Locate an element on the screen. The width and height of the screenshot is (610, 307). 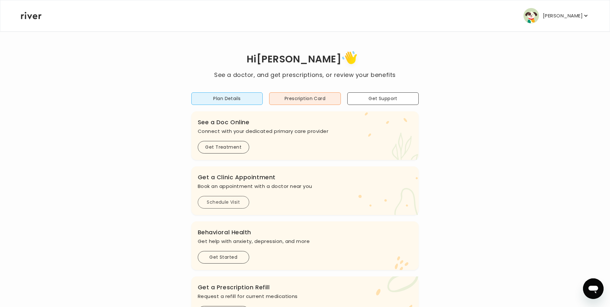
p: Connect with your dedicated primary care provider is located at coordinates (305, 131).